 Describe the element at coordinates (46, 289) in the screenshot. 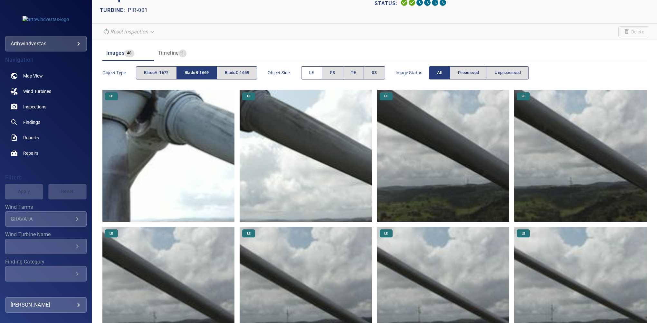

I see `label: Finding Type` at that location.